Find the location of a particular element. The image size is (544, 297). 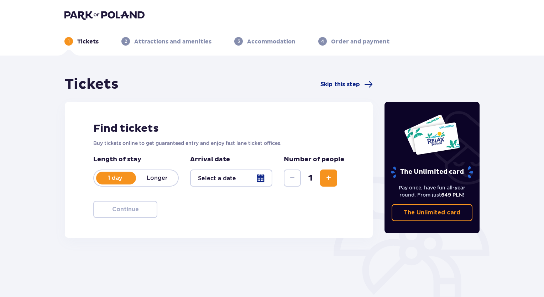

p: Attractions and amenities is located at coordinates (173, 42).